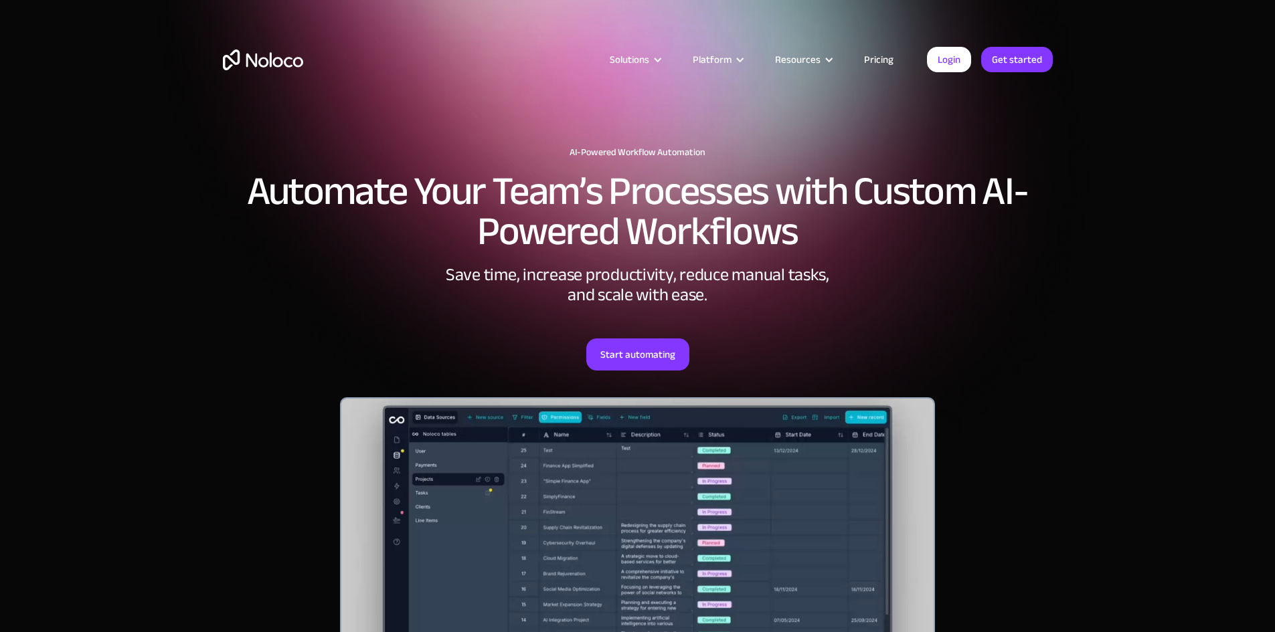 This screenshot has height=632, width=1275. What do you see at coordinates (879, 60) in the screenshot?
I see `a: Pricing` at bounding box center [879, 60].